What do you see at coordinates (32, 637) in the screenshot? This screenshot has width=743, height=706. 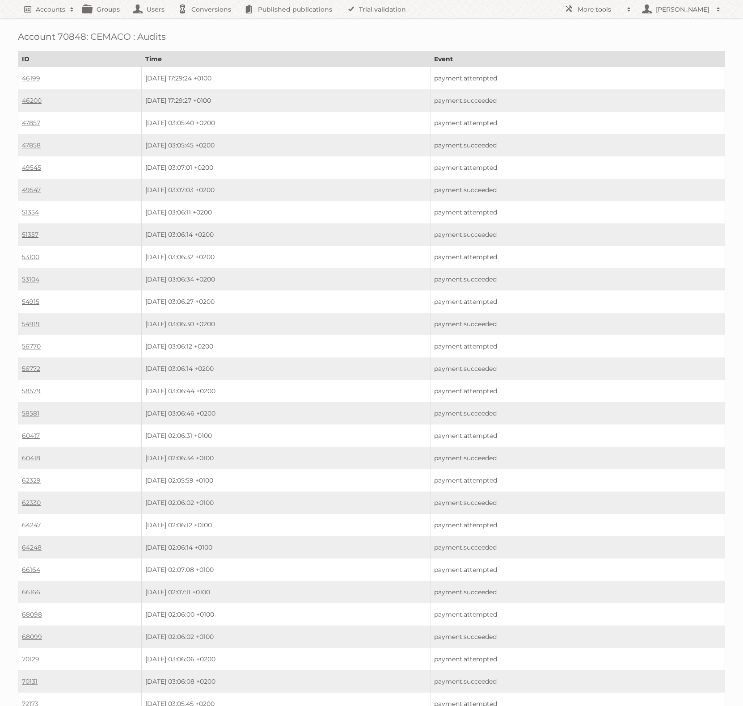 I see `a: 68099` at bounding box center [32, 637].